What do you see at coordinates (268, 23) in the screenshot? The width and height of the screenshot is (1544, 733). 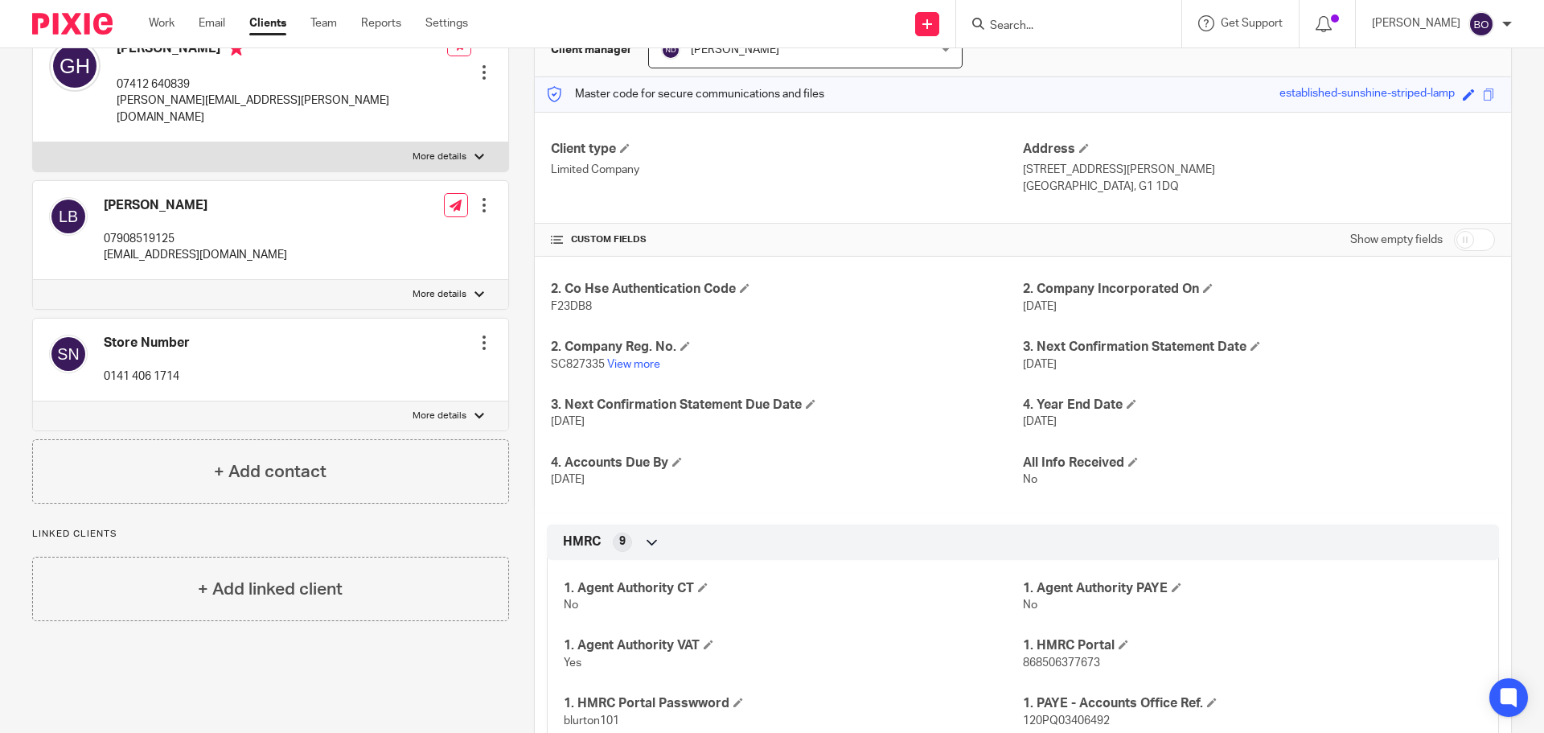 I see `a: Clients` at bounding box center [268, 23].